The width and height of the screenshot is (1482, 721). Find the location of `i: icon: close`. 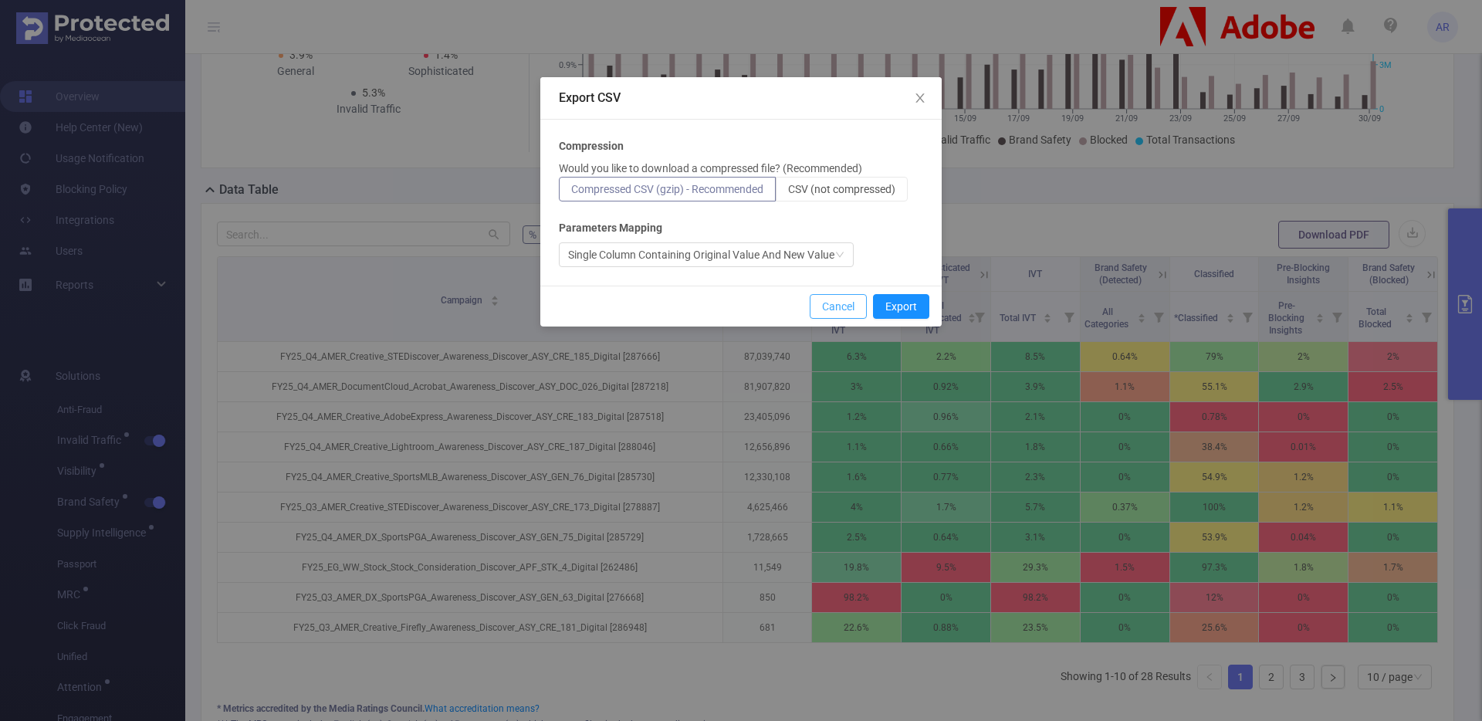

i: icon: close is located at coordinates (920, 98).